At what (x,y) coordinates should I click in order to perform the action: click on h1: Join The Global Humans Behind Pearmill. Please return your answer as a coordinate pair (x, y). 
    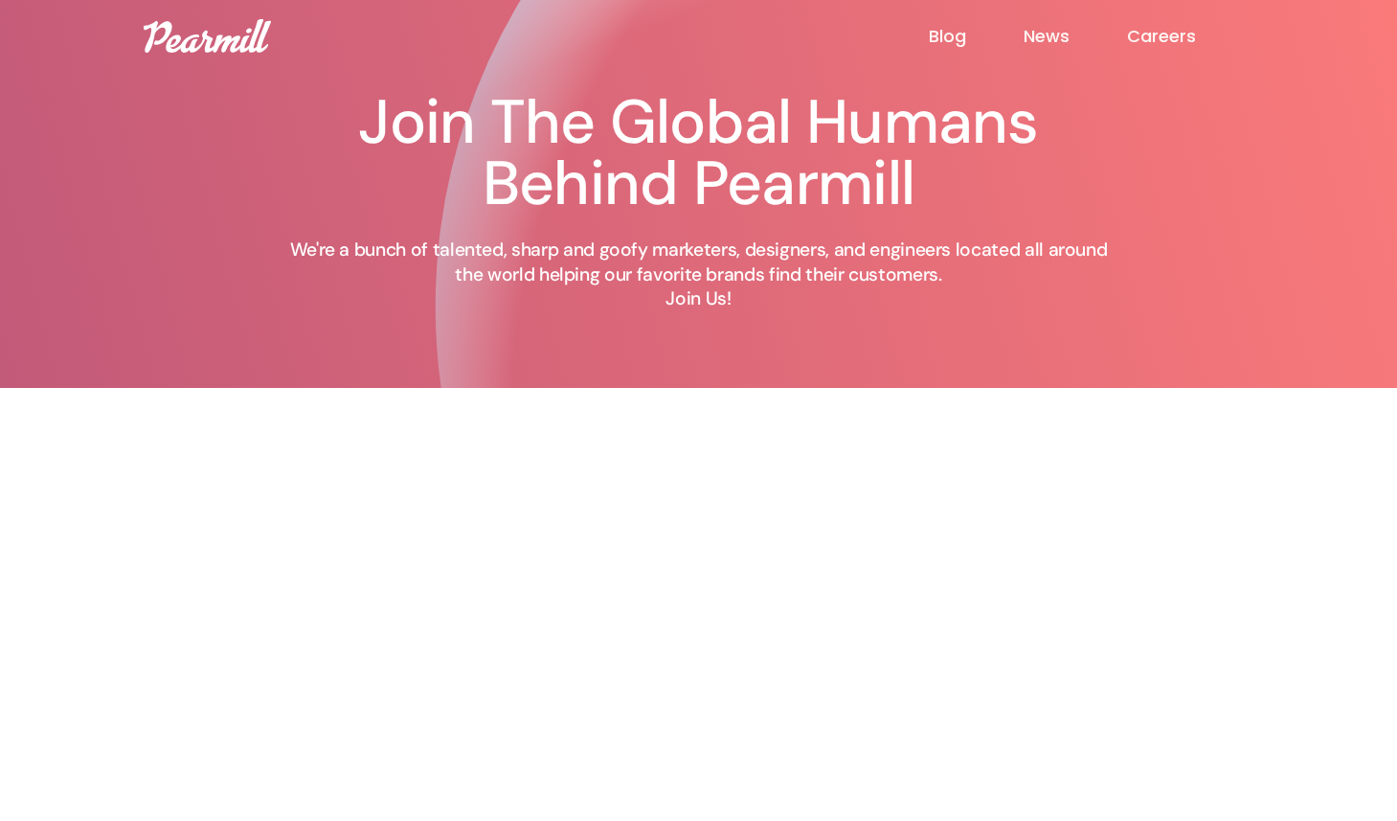
    Looking at the image, I should click on (699, 153).